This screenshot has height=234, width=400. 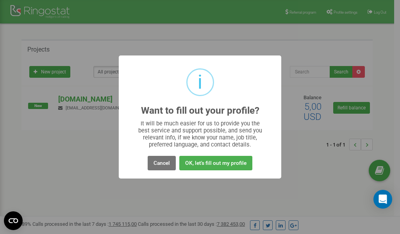 I want to click on button: Cancel, so click(x=162, y=163).